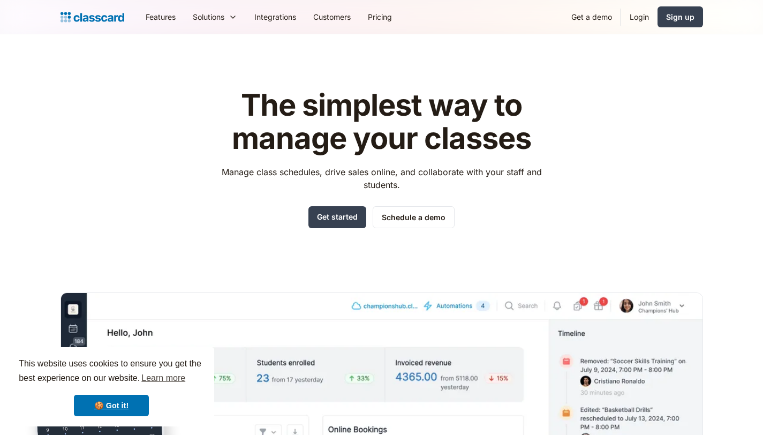 The width and height of the screenshot is (763, 435). Describe the element at coordinates (111, 372) in the screenshot. I see `span: This website uses cookies to ensure you get the best experience on our website.` at that location.